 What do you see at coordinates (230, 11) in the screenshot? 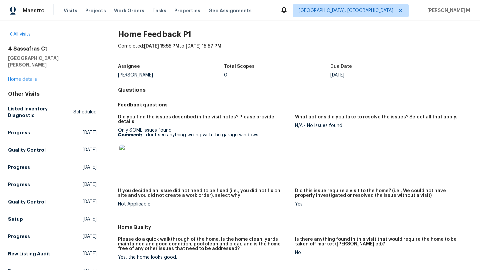
I see `span: Geo Assignments` at bounding box center [230, 11].